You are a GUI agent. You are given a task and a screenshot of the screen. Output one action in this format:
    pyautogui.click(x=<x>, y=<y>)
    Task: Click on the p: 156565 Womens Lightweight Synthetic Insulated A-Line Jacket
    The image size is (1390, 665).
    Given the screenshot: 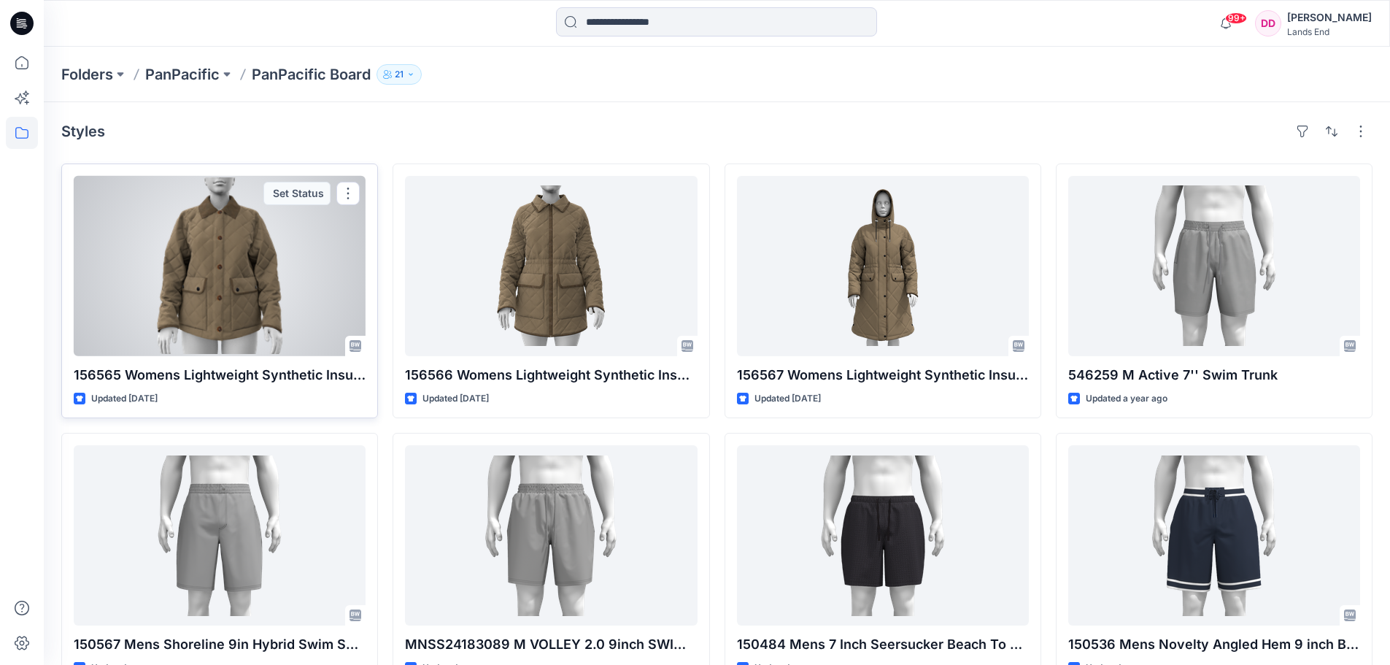 What is the action you would take?
    pyautogui.click(x=220, y=375)
    